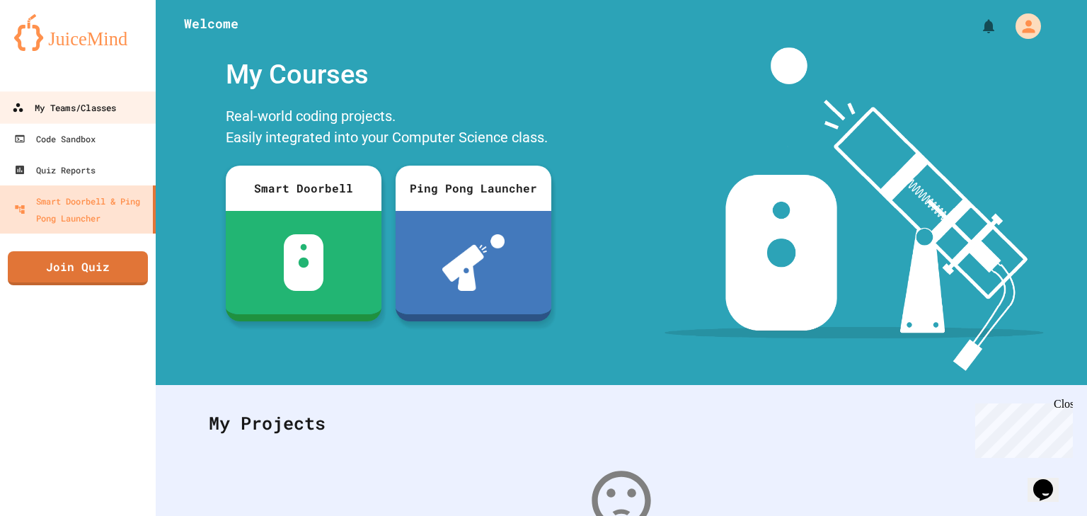 This screenshot has height=516, width=1087. Describe the element at coordinates (81, 210) in the screenshot. I see `div: Smart Doorbell & Ping Pong Launcher` at that location.